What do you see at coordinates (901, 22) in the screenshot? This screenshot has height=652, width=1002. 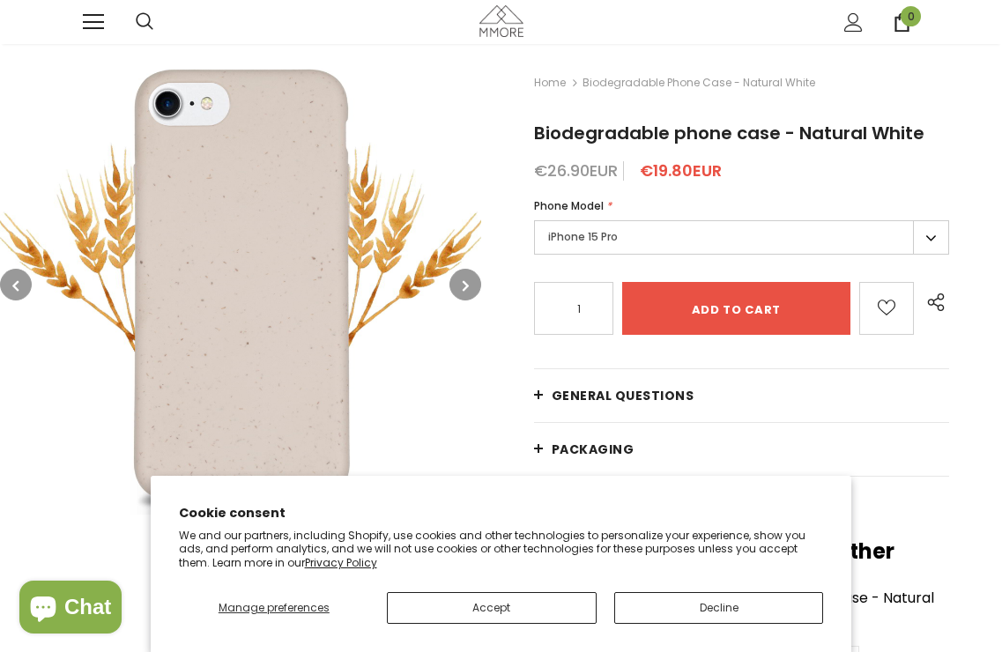 I see `a: 0` at bounding box center [901, 22].